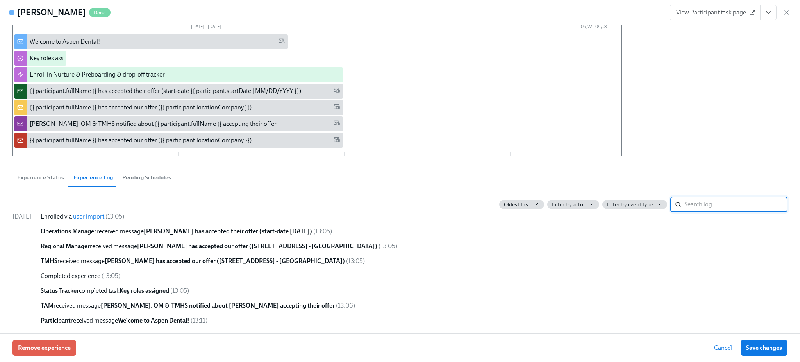 Image resolution: width=800 pixels, height=362 pixels. Describe the element at coordinates (769, 13) in the screenshot. I see `button: View task page` at that location.